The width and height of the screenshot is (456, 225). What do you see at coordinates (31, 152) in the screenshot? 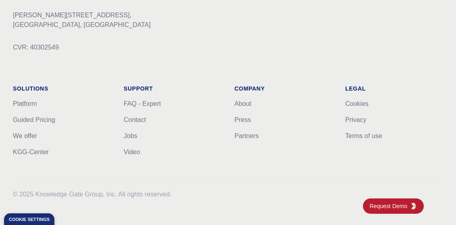
I see `a: KGG-Center` at bounding box center [31, 152].